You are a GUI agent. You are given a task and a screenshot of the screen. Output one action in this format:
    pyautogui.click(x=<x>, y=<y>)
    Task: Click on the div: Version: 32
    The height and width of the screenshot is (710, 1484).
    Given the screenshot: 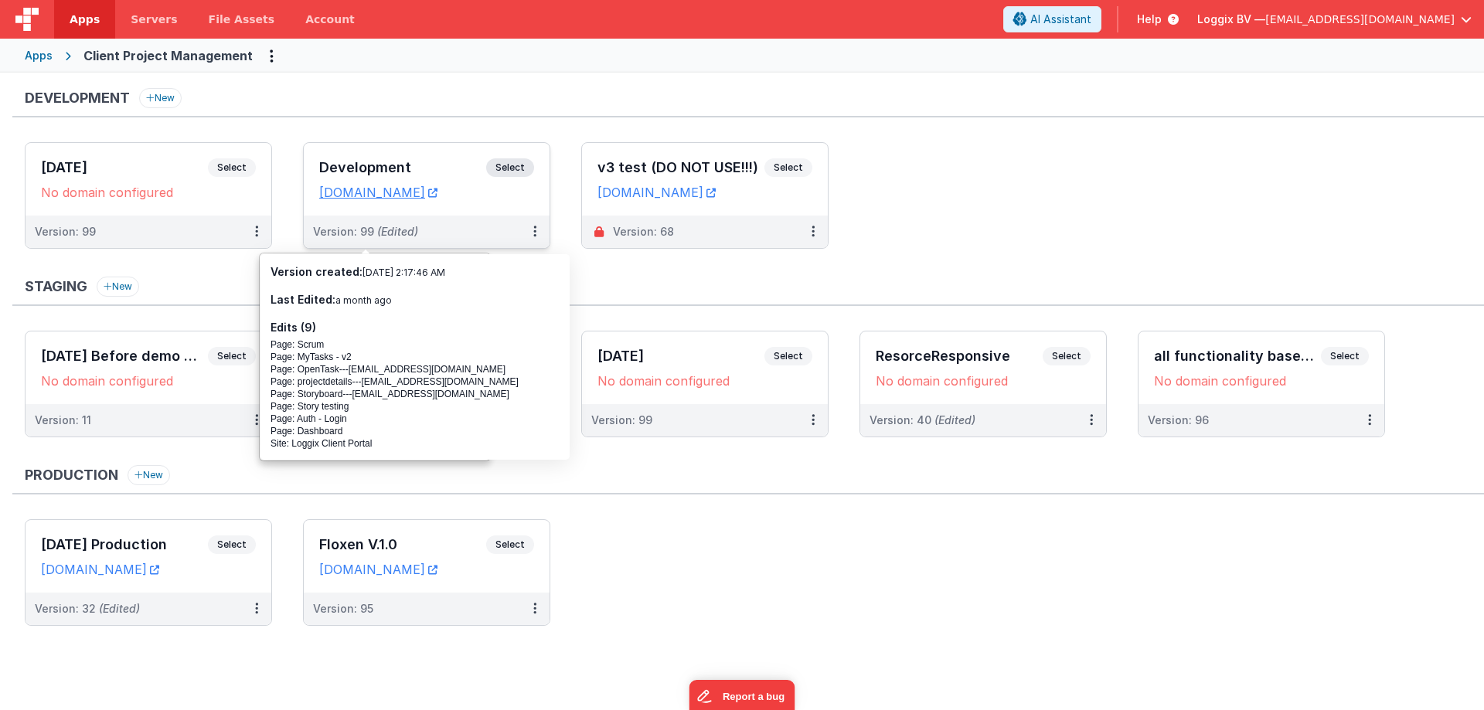 What is the action you would take?
    pyautogui.click(x=87, y=609)
    